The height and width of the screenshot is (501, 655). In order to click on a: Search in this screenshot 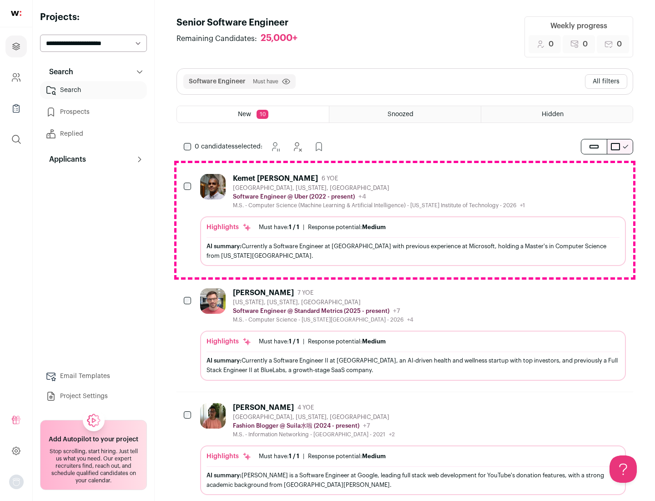, I will do `click(93, 90)`.